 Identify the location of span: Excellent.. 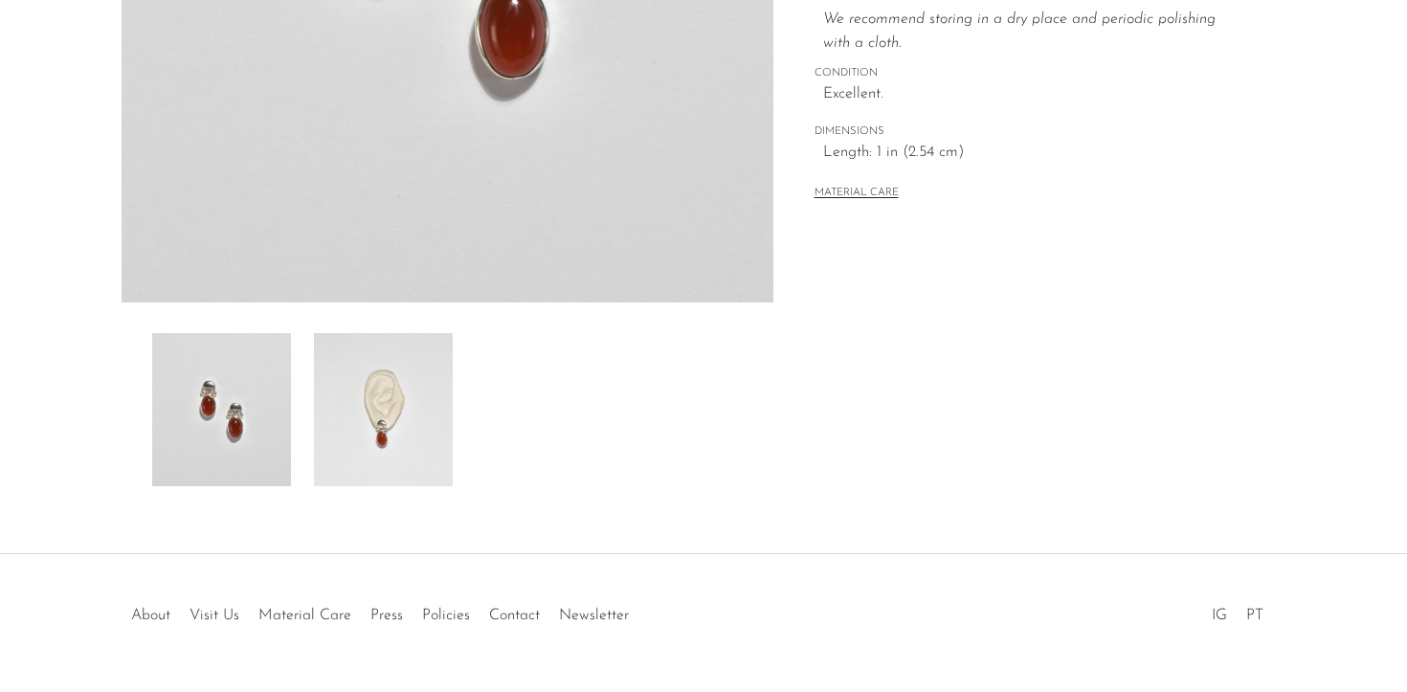
(1034, 95).